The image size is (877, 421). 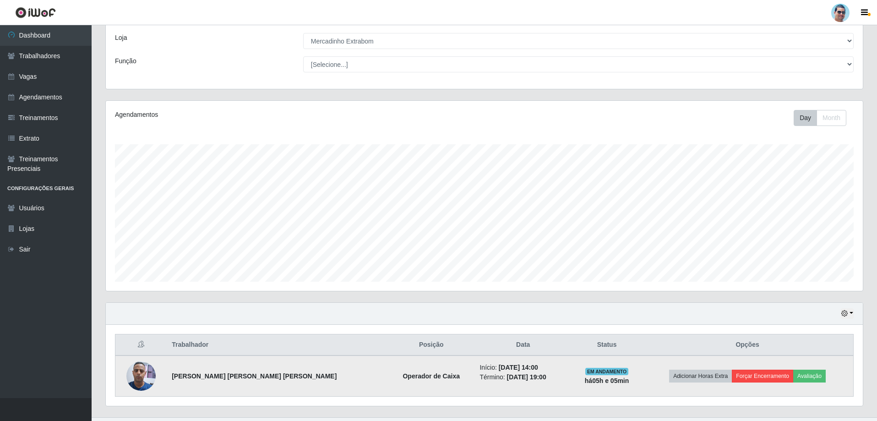 What do you see at coordinates (121, 38) in the screenshot?
I see `label: Loja` at bounding box center [121, 38].